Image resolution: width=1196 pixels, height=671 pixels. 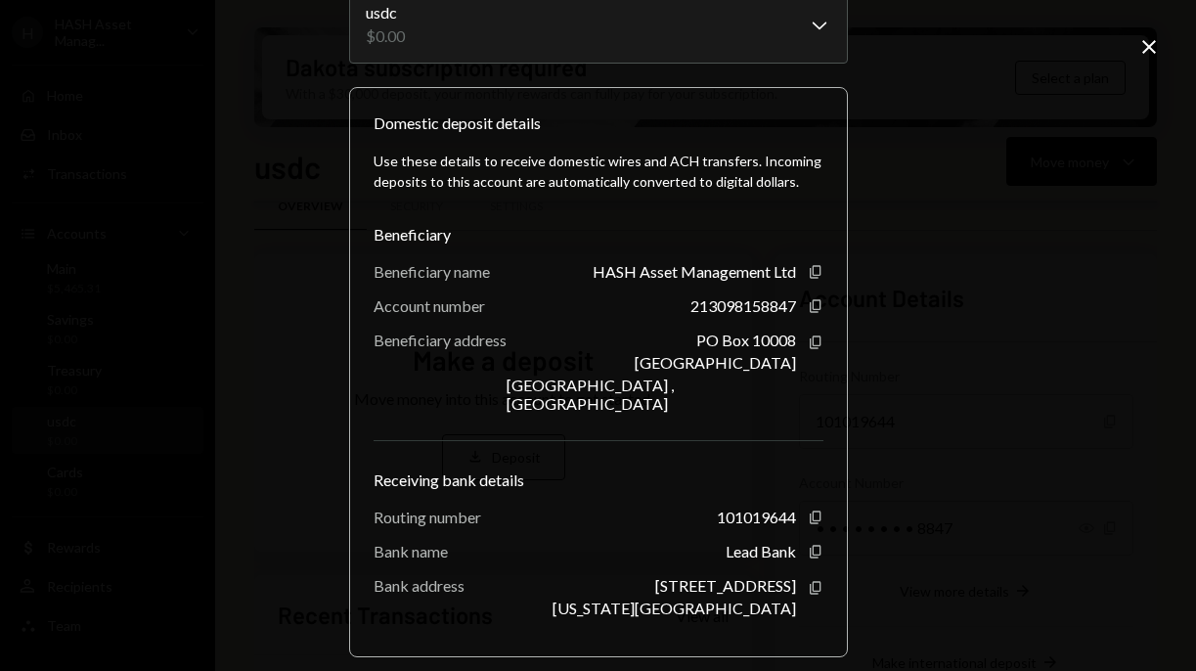 I want to click on div: Receiving bank details, so click(x=598, y=480).